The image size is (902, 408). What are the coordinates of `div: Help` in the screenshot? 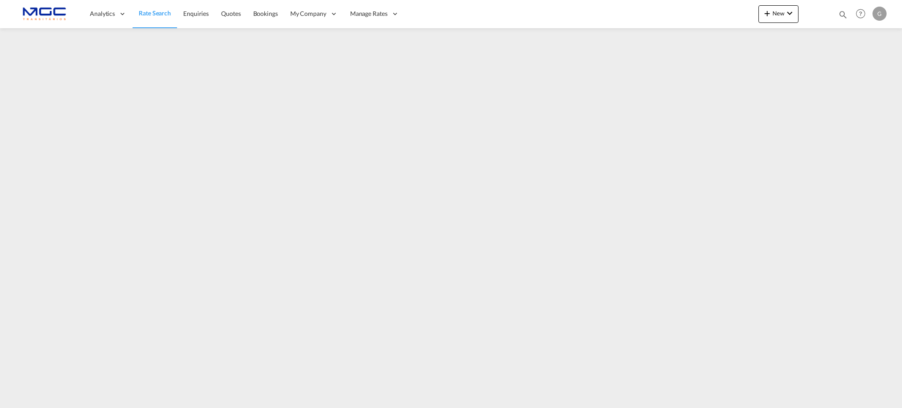 It's located at (863, 14).